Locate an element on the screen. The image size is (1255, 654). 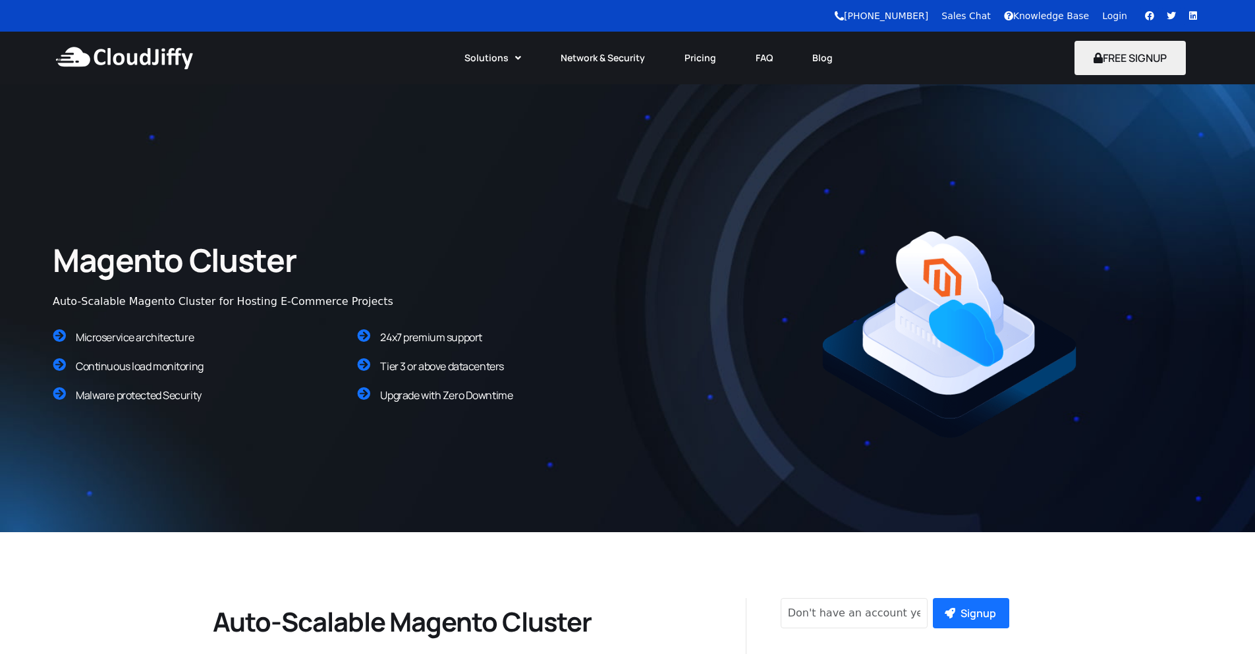
span: Continuous load monitoring is located at coordinates (140, 366).